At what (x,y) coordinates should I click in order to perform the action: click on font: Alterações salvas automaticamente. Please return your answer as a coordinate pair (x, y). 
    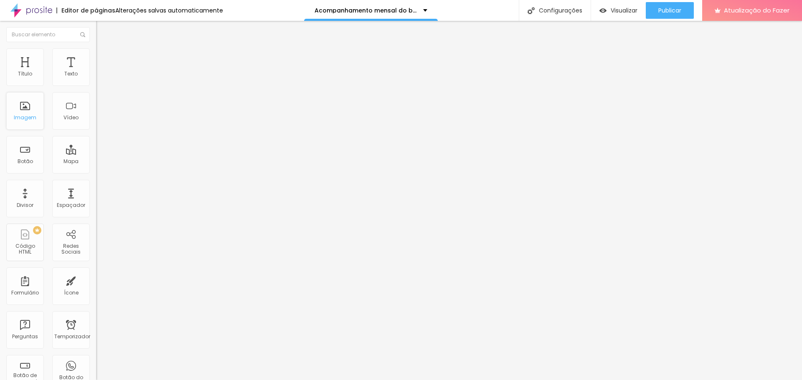
    Looking at the image, I should click on (169, 10).